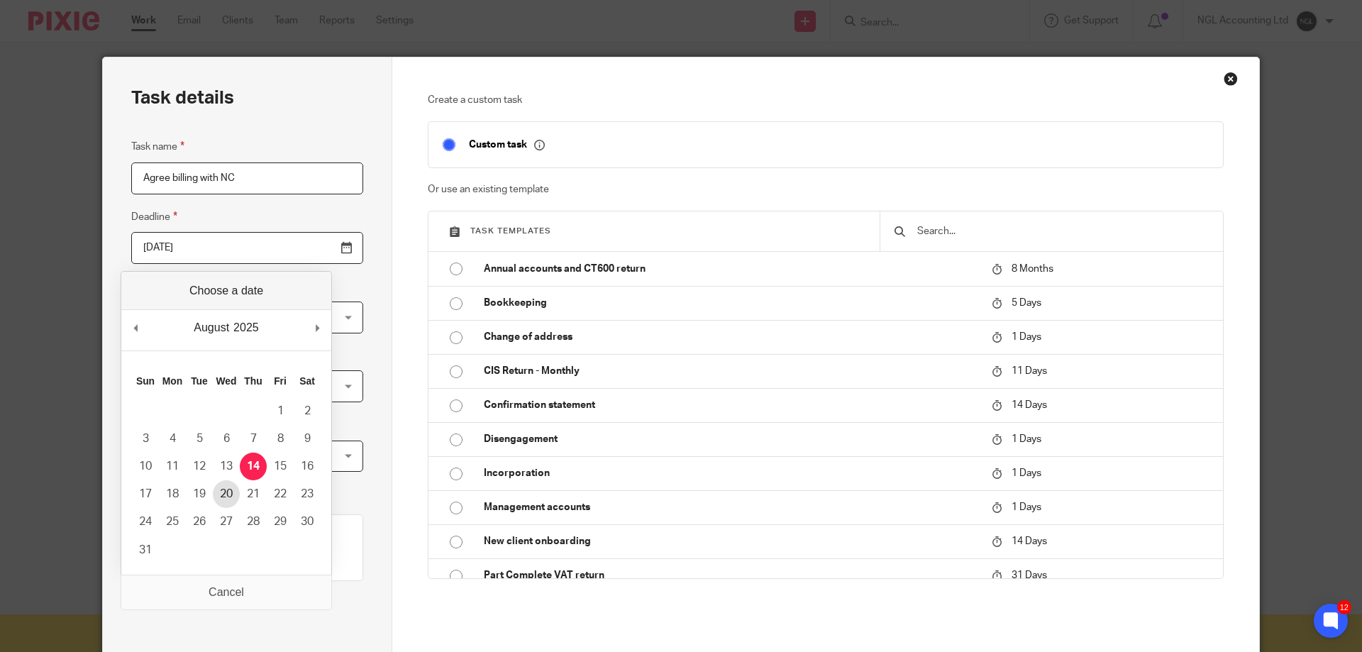  Describe the element at coordinates (226, 521) in the screenshot. I see `button: 27` at that location.